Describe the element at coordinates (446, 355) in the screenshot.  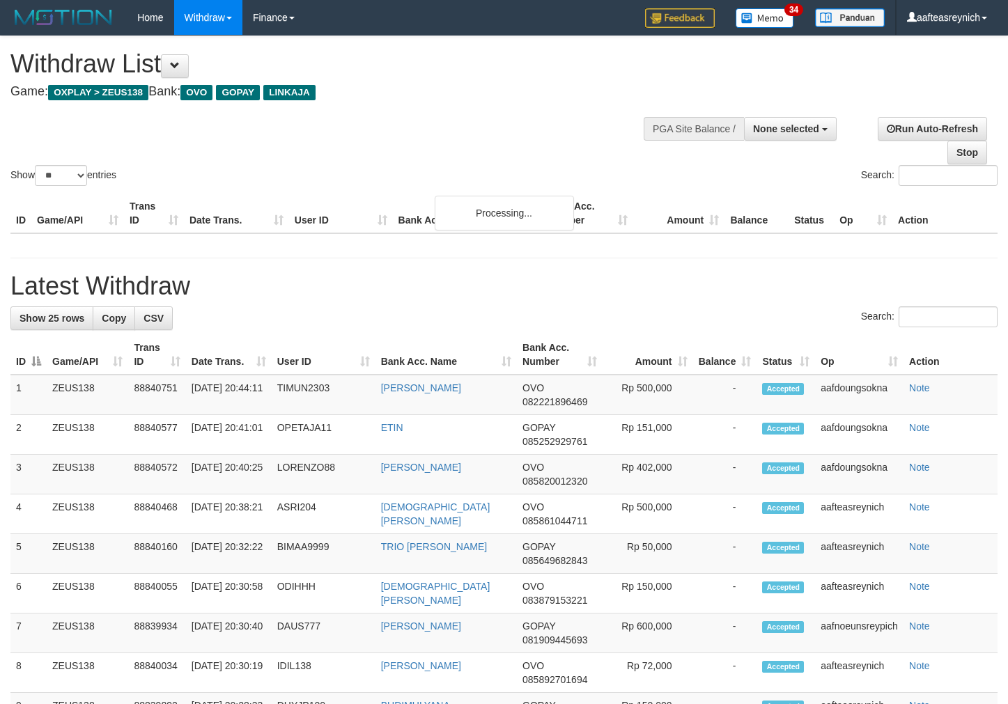
I see `th: Bank Acc. Name: activate to sort column ascending` at that location.